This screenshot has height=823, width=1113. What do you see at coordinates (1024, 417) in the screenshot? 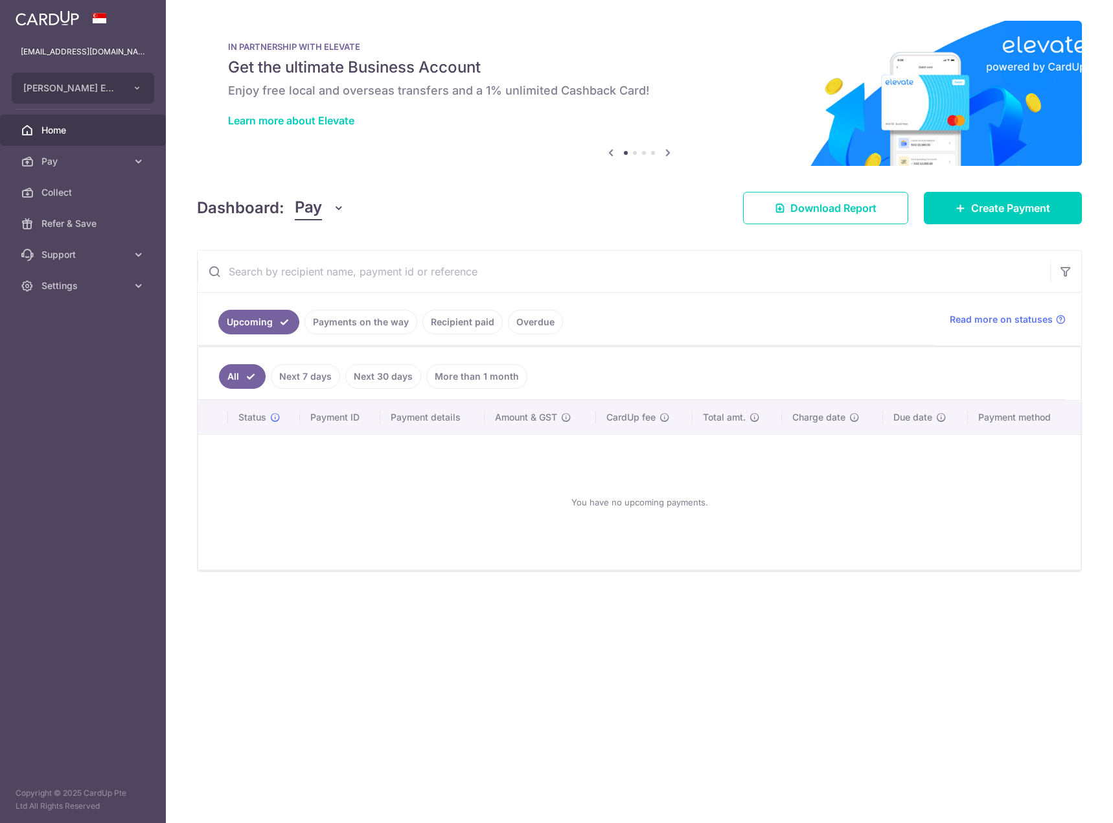
I see `th: Payment method` at bounding box center [1024, 417].